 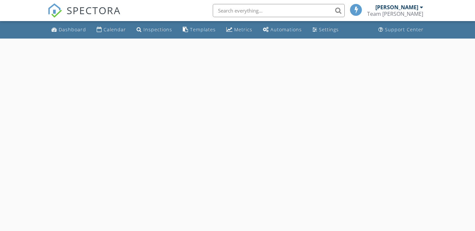 What do you see at coordinates (396, 14) in the screenshot?
I see `div: Team Rigoli` at bounding box center [396, 14].